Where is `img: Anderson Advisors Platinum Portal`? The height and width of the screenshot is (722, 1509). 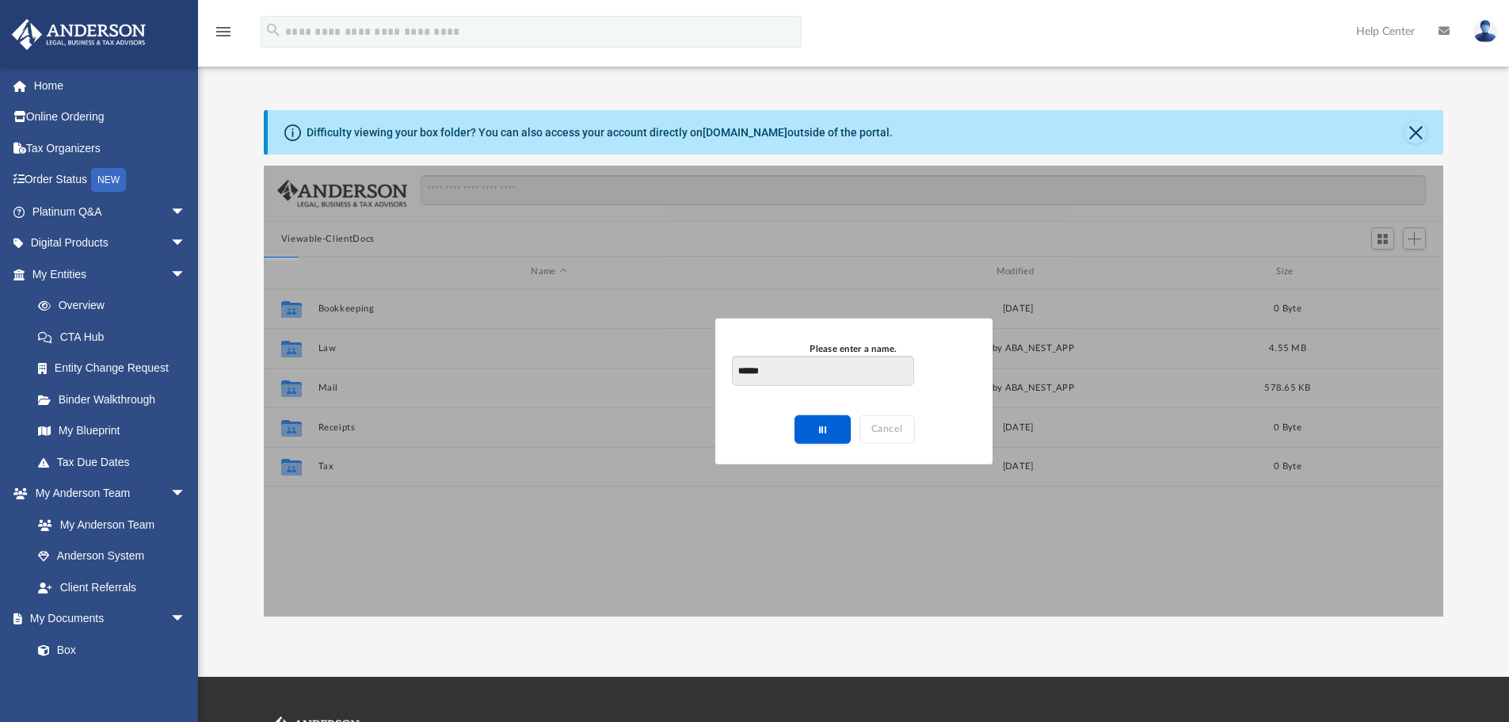 img: Anderson Advisors Platinum Portal is located at coordinates (78, 34).